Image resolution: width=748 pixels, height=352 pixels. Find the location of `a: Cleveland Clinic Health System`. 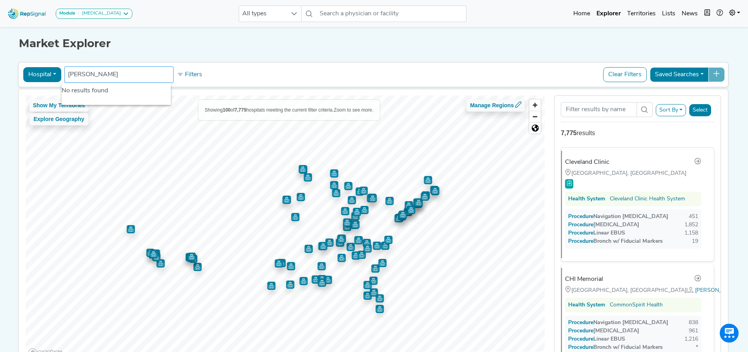

a: Cleveland Clinic Health System is located at coordinates (648, 199).